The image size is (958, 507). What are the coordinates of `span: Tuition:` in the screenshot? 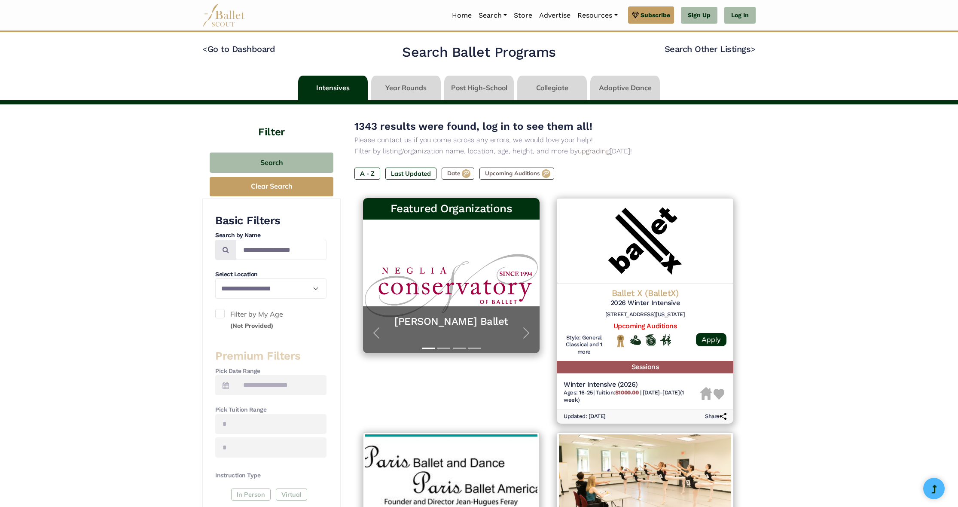 It's located at (618, 392).